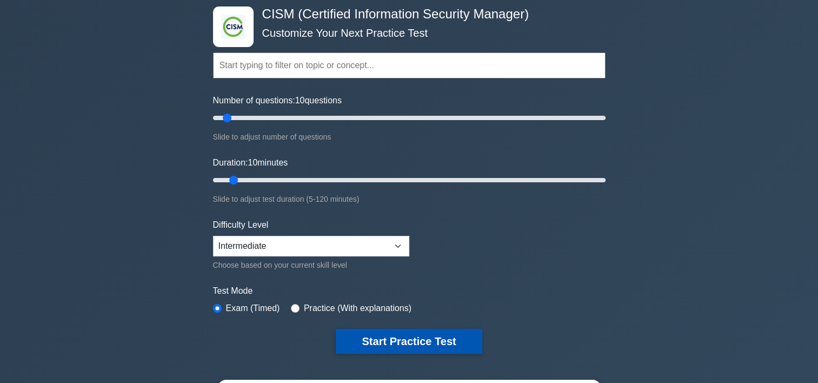  I want to click on label: Exam (Timed), so click(253, 308).